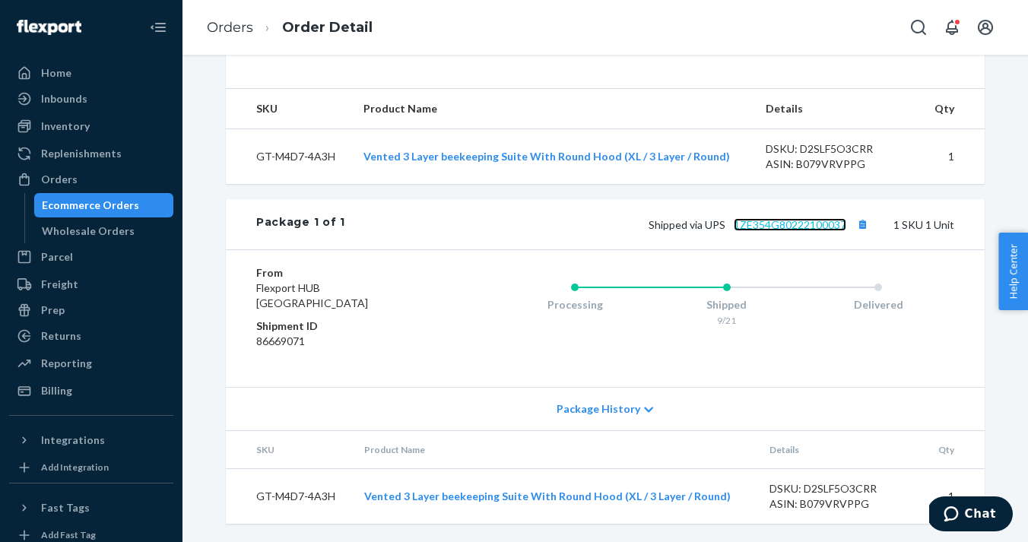  Describe the element at coordinates (104, 205) in the screenshot. I see `a: Ecommerce Orders` at that location.